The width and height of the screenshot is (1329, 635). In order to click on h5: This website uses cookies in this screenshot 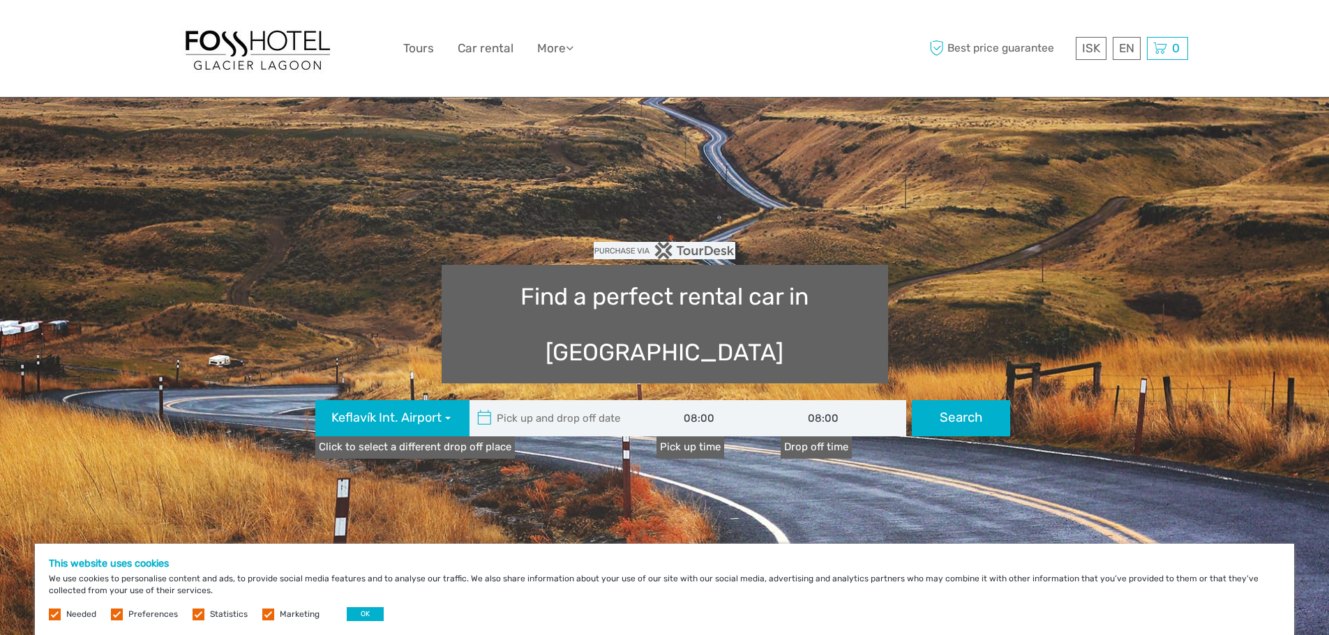, I will do `click(664, 564)`.